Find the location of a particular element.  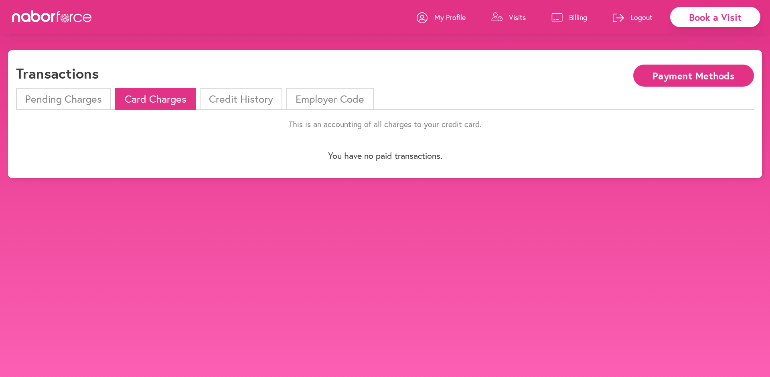

p: Logout is located at coordinates (641, 17).